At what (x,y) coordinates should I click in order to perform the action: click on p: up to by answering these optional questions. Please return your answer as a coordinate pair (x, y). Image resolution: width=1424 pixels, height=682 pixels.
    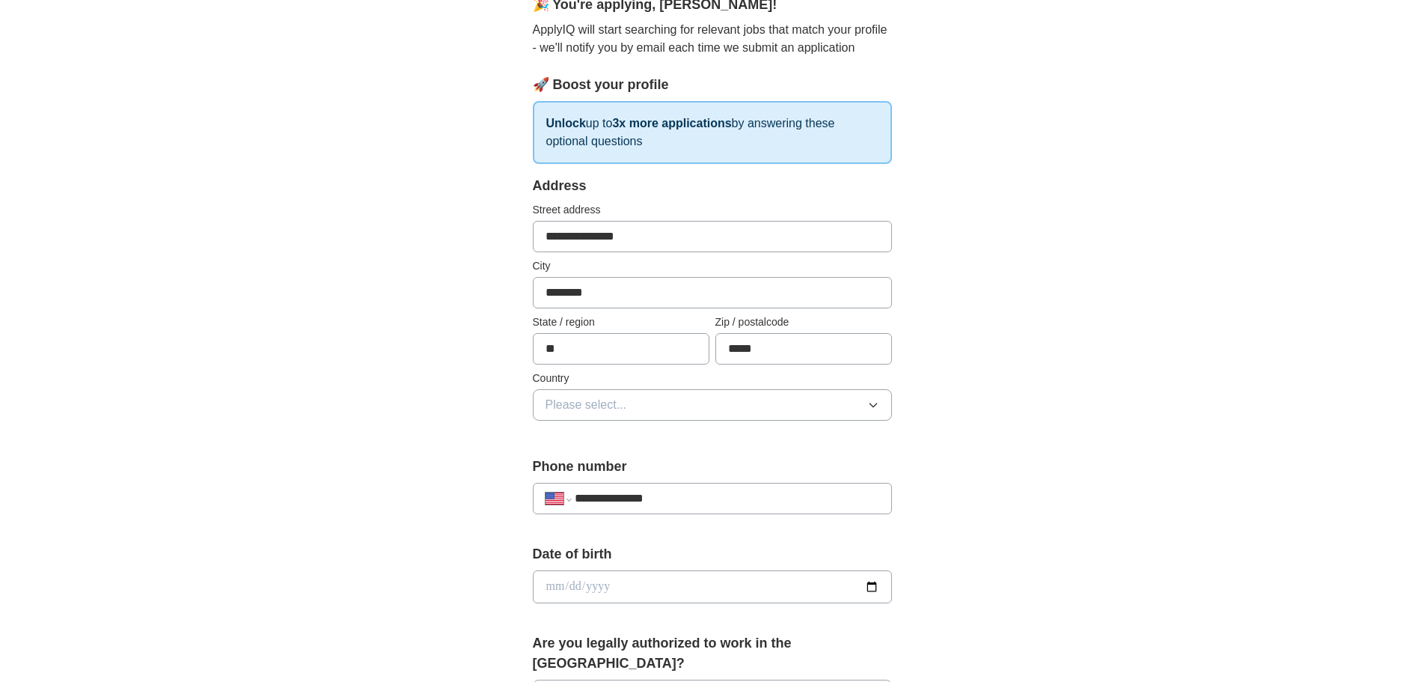
    Looking at the image, I should click on (712, 132).